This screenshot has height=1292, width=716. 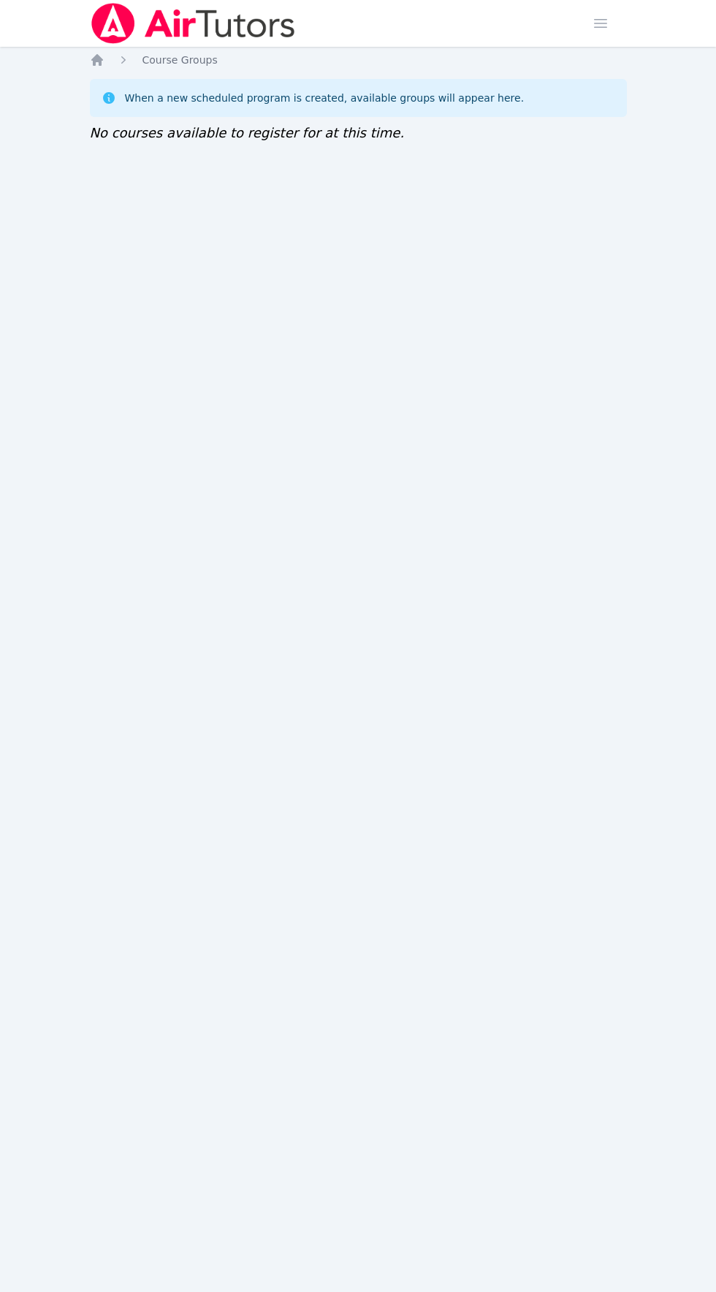 I want to click on div: When a new scheduled program is created, available groups will appear here., so click(x=325, y=98).